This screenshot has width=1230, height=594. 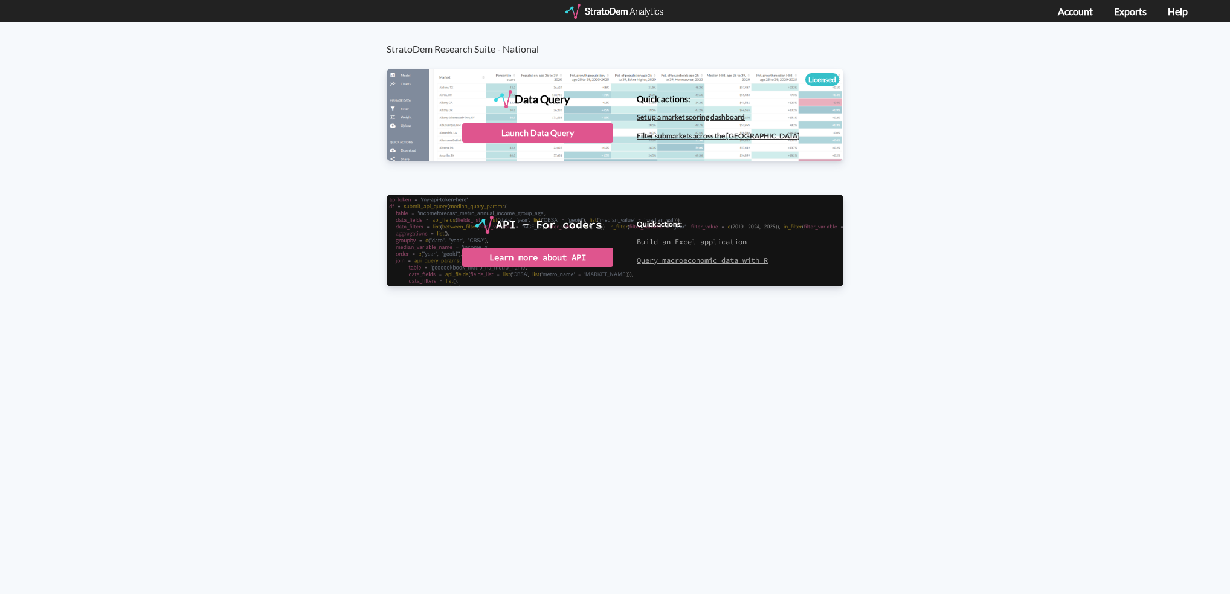 I want to click on div: Licensed, so click(x=822, y=79).